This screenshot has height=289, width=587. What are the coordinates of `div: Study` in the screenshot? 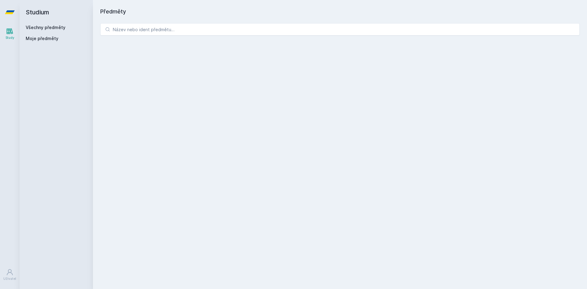 It's located at (10, 38).